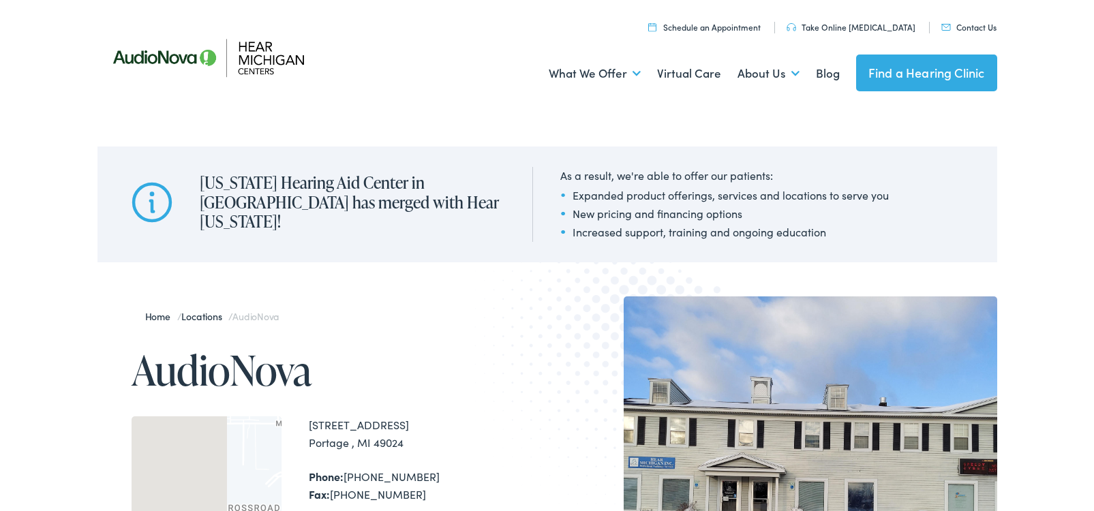  What do you see at coordinates (827, 74) in the screenshot?
I see `a: Blog` at bounding box center [827, 74].